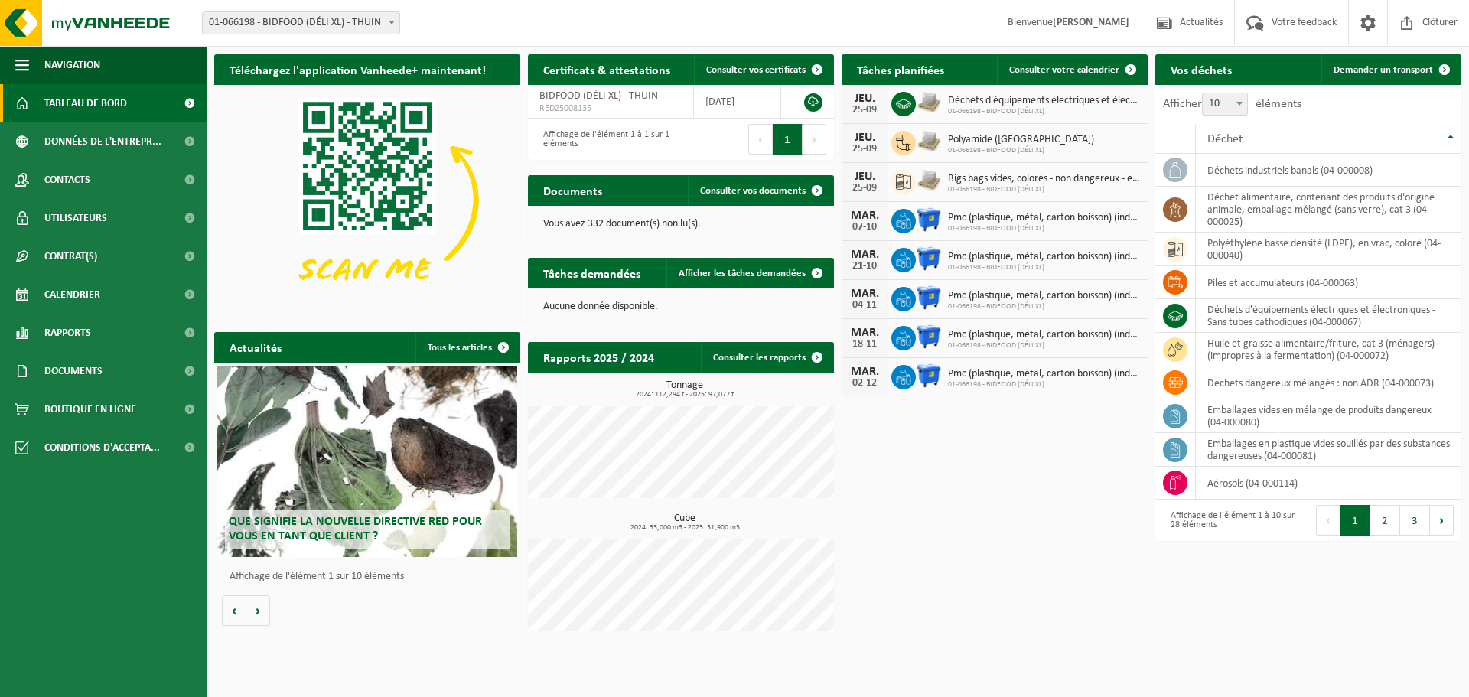  I want to click on td: déchets dangereux mélangés : non ADR (04-000073), so click(1328, 382).